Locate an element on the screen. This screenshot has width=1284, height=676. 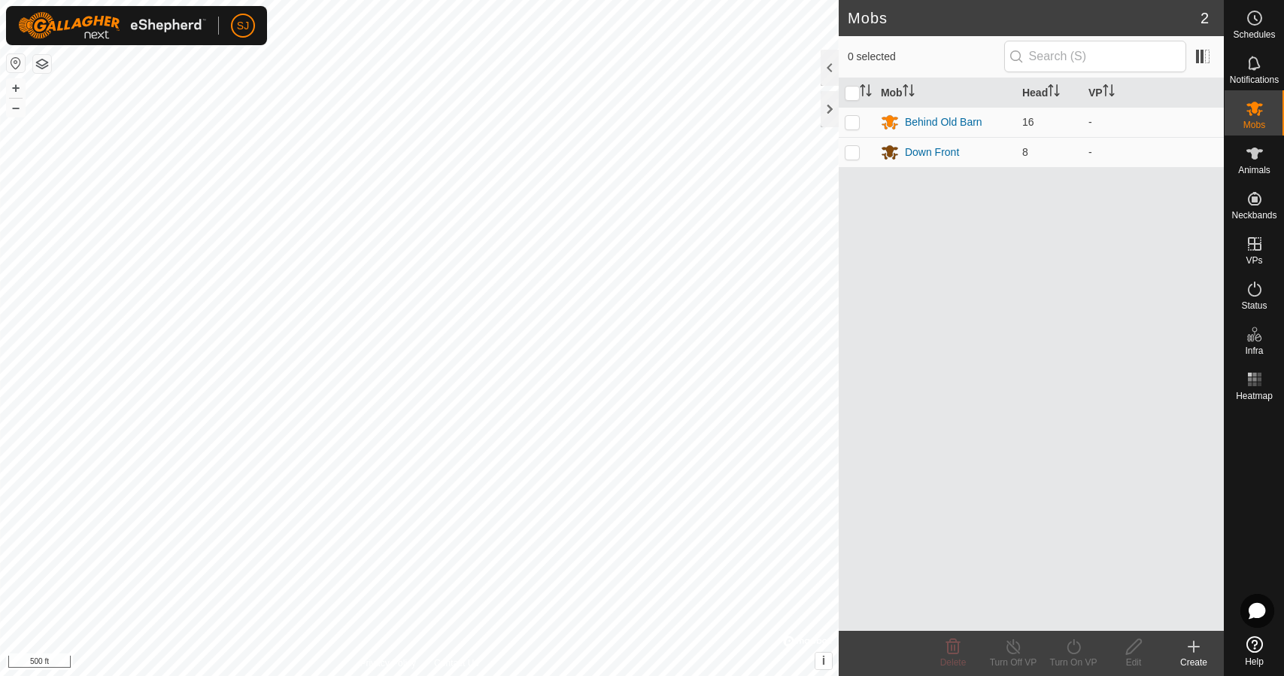
span: i is located at coordinates (824, 660).